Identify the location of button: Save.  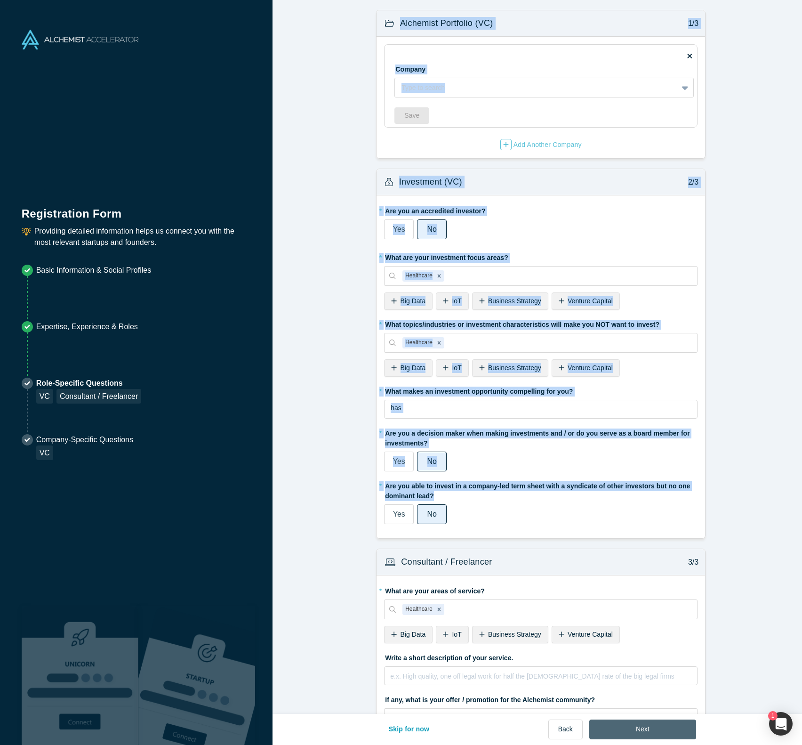
(412, 115).